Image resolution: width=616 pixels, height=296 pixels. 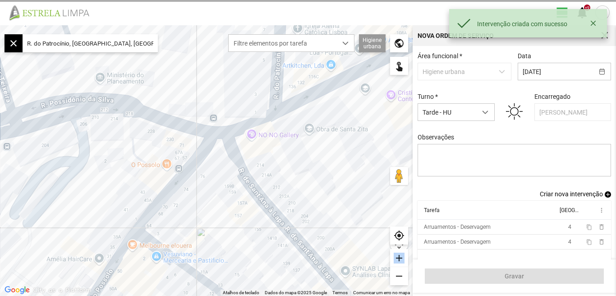 What do you see at coordinates (399, 235) in the screenshot?
I see `div: my_location` at bounding box center [399, 235].